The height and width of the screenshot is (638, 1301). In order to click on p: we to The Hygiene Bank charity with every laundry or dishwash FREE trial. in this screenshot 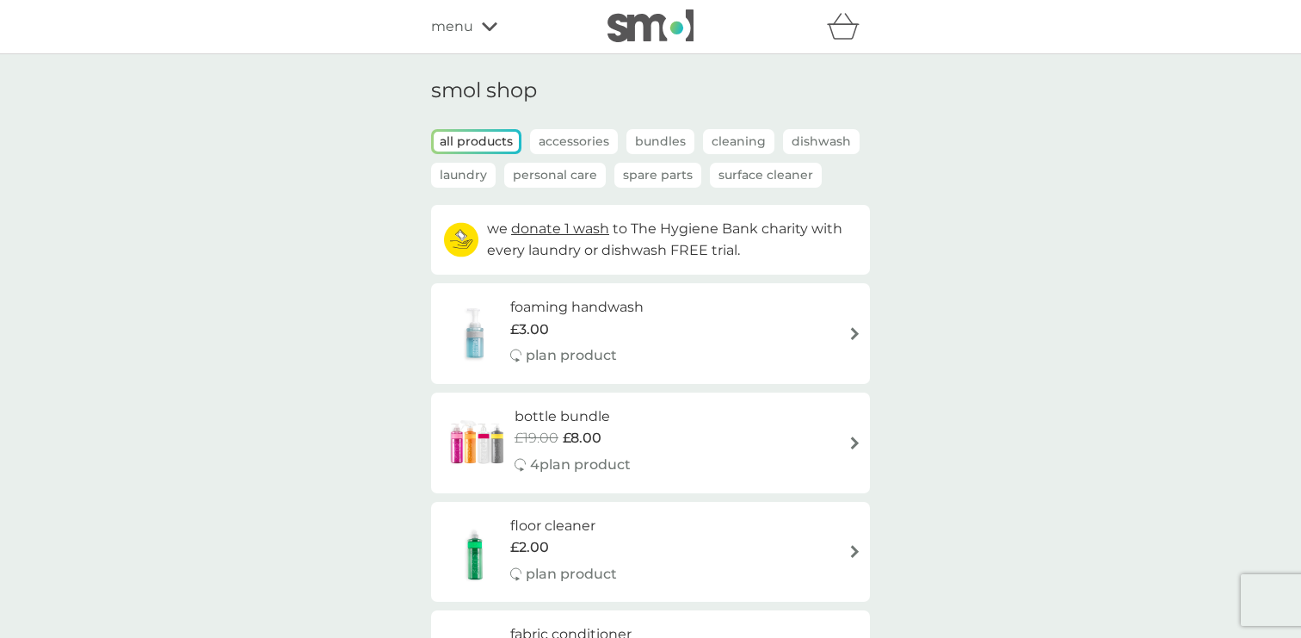, I will do `click(672, 239)`.